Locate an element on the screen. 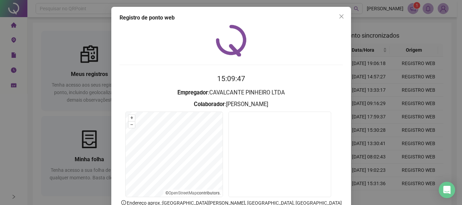  strong: Empregador is located at coordinates (193, 93).